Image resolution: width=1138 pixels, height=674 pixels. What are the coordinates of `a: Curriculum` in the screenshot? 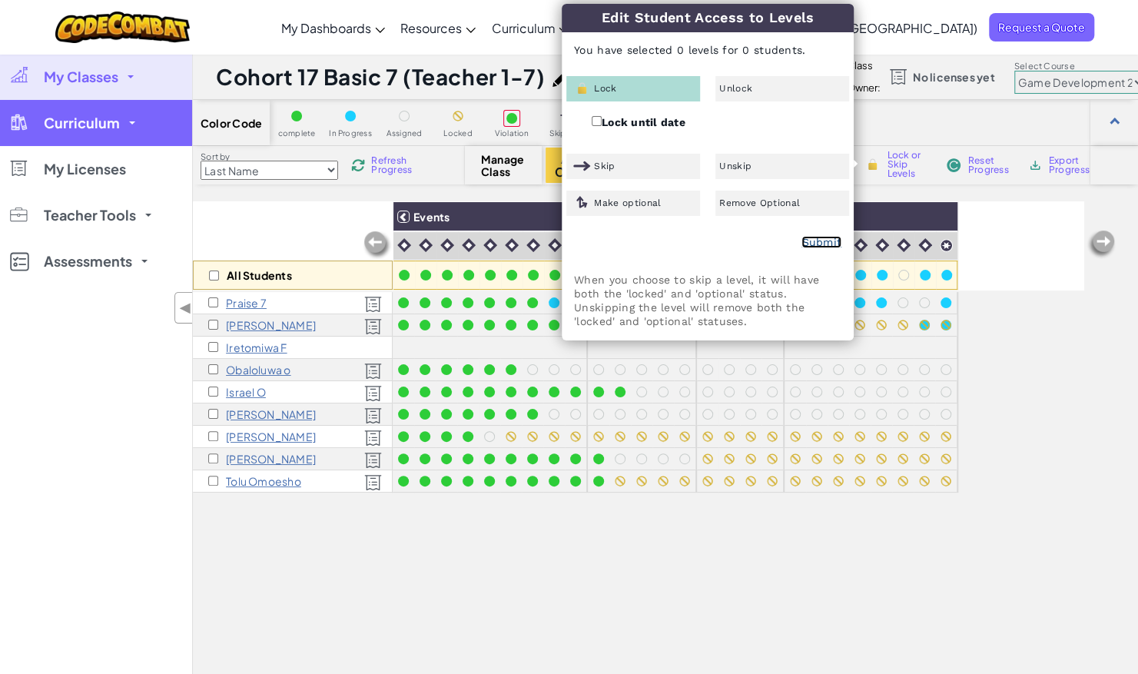 It's located at (529, 28).